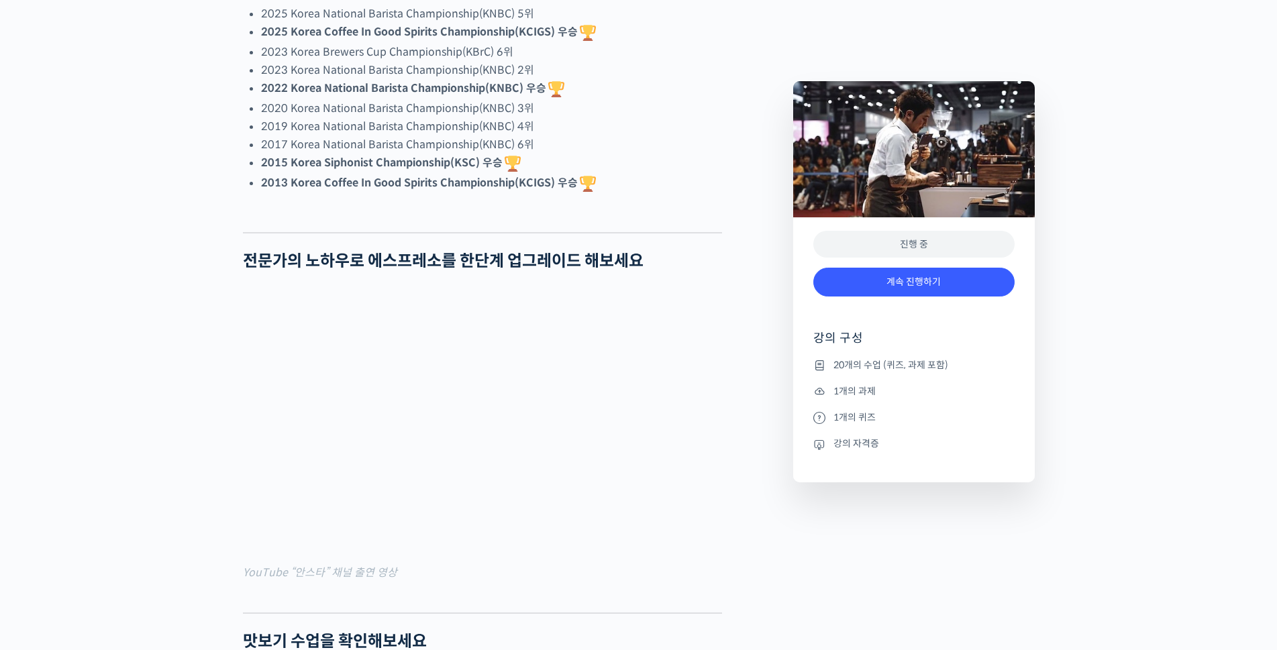 This screenshot has height=650, width=1277. Describe the element at coordinates (429, 32) in the screenshot. I see `strong: 2025 Korea Coffee In Good Spirits Championship(KCIGS) 우승` at that location.